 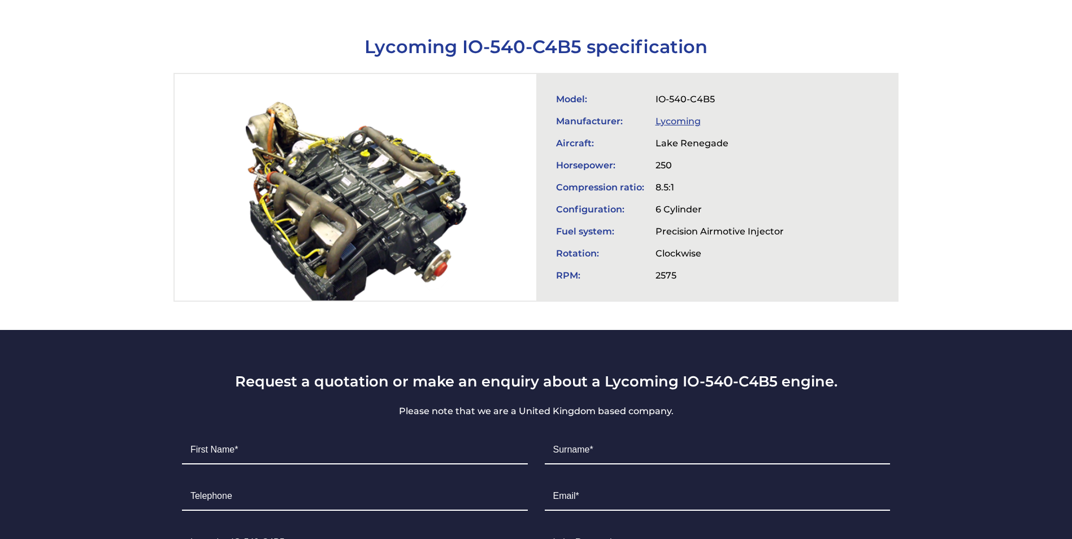 What do you see at coordinates (600, 121) in the screenshot?
I see `td: Manufacturer:` at bounding box center [600, 121].